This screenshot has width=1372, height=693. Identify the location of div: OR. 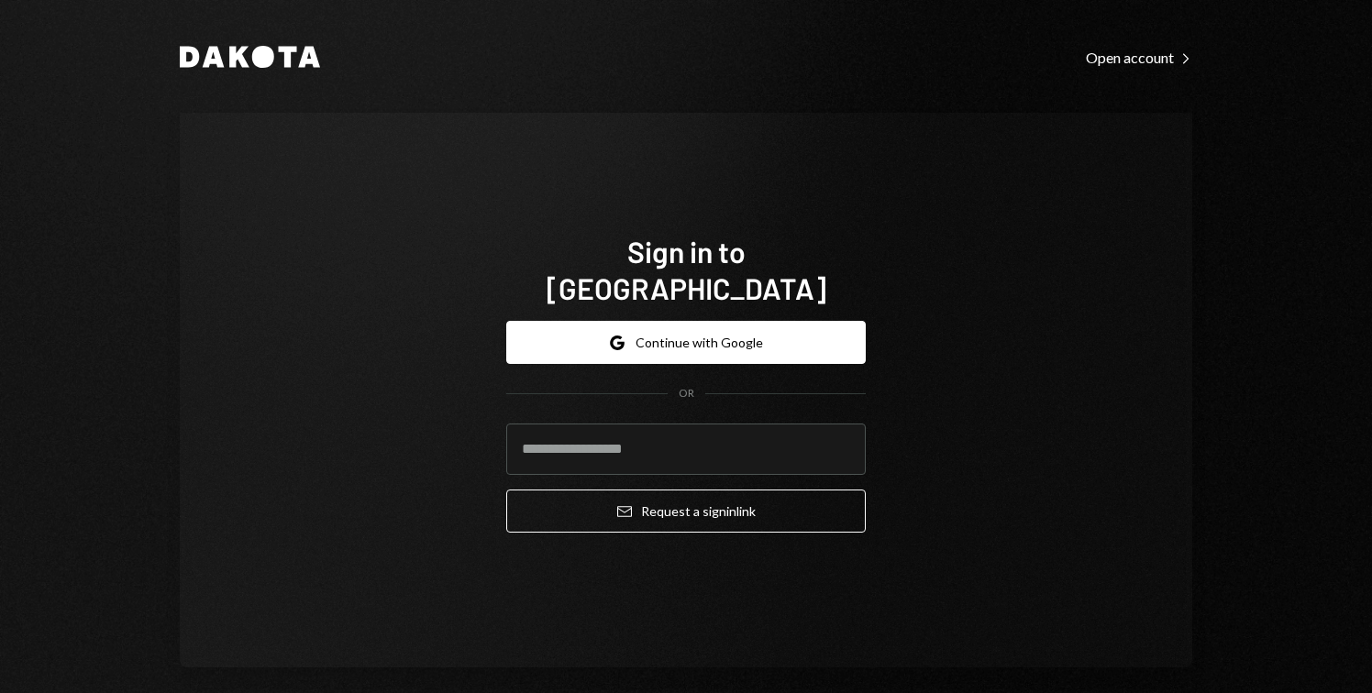
(686, 393).